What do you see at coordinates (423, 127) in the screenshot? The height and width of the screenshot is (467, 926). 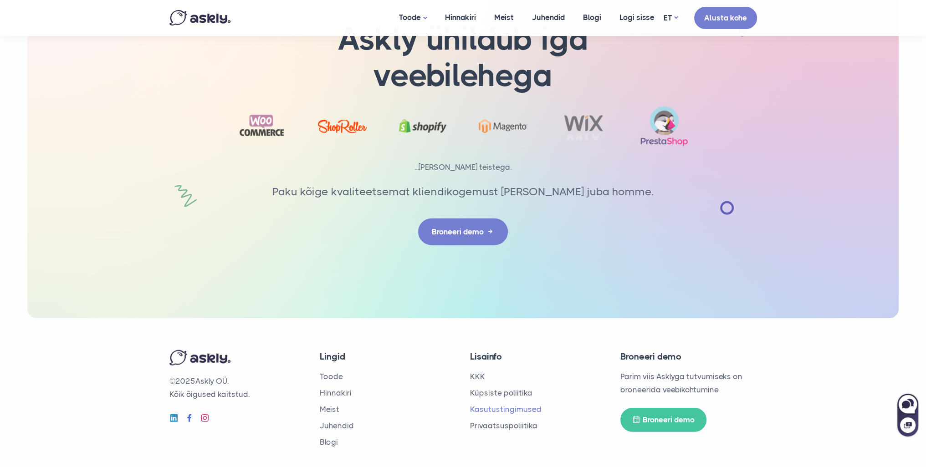 I see `img: Shopify` at bounding box center [423, 127].